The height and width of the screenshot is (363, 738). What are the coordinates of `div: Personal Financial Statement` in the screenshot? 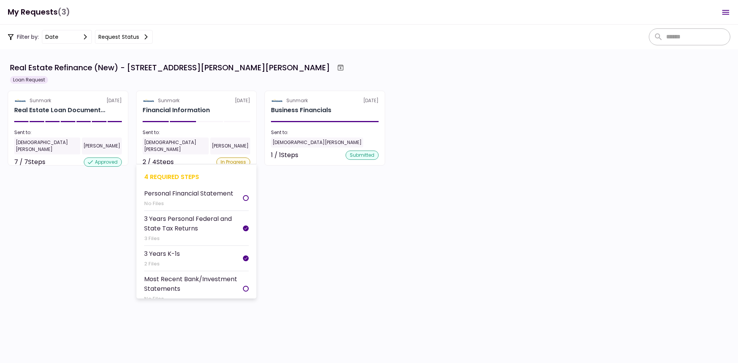 It's located at (189, 193).